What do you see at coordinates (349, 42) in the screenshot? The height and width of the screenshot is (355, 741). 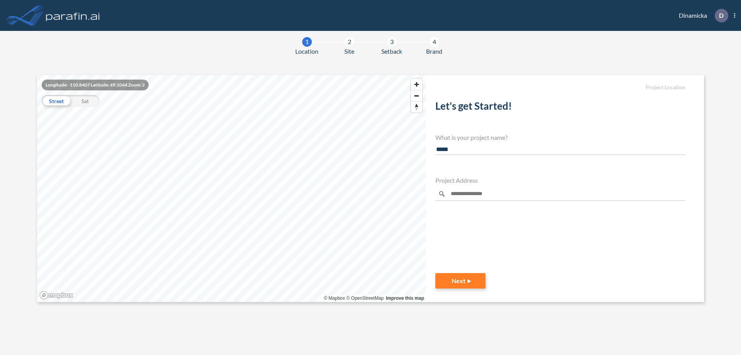 I see `div: 2` at bounding box center [349, 42].